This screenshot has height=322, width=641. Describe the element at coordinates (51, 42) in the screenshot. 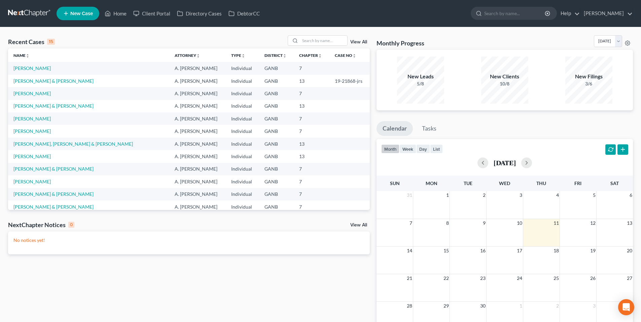

I see `div: 15` at that location.